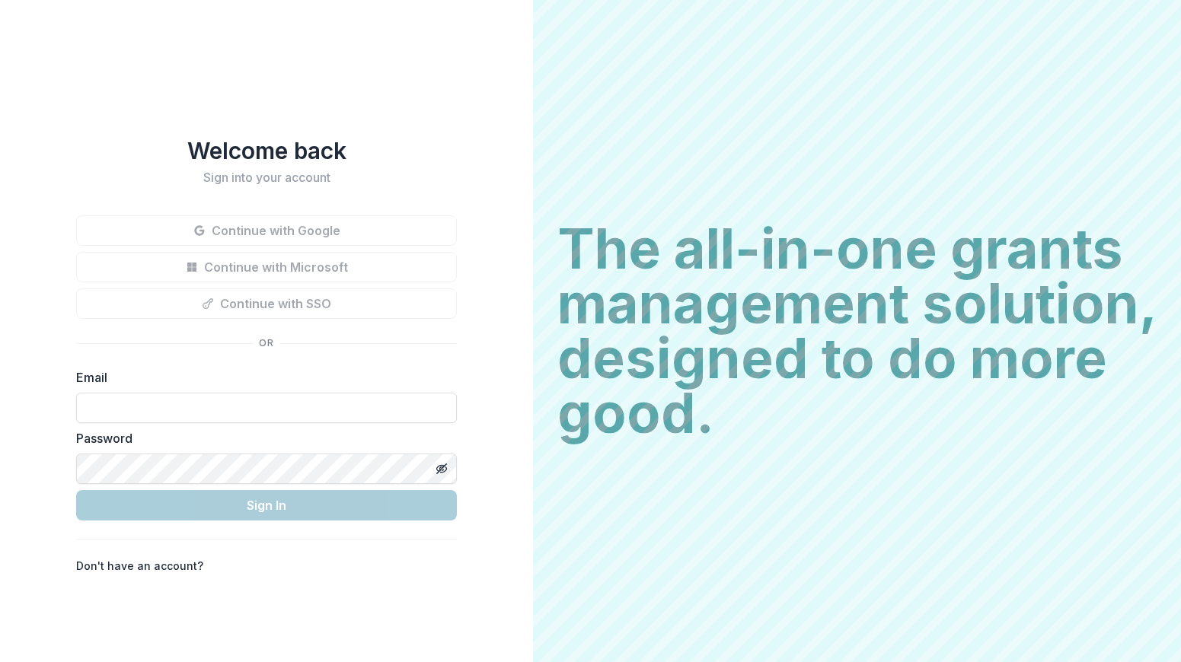 This screenshot has height=662, width=1181. Describe the element at coordinates (266, 304) in the screenshot. I see `button: Continue with SSO` at that location.